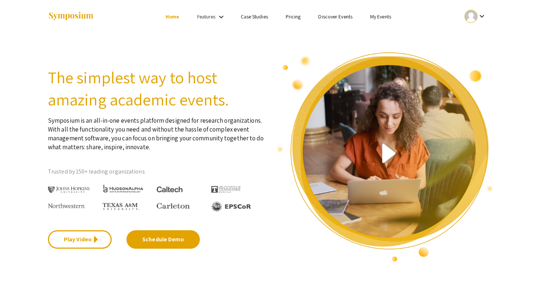 This screenshot has height=294, width=542. Describe the element at coordinates (69, 190) in the screenshot. I see `img: Johns Hopkins University` at that location.